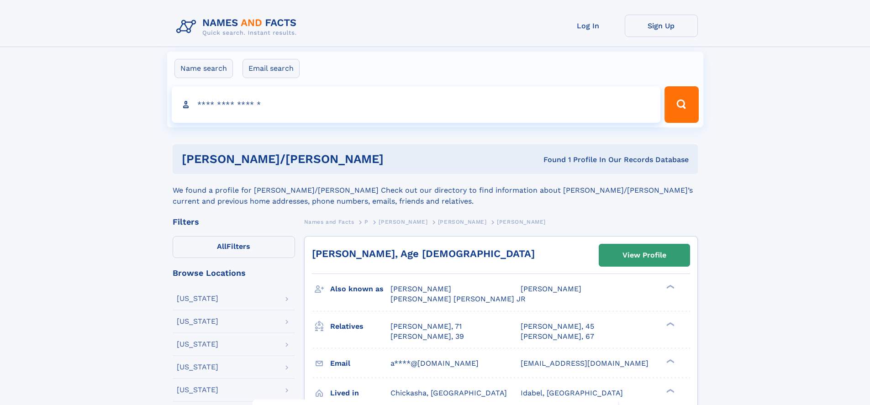  I want to click on span: All, so click(221, 246).